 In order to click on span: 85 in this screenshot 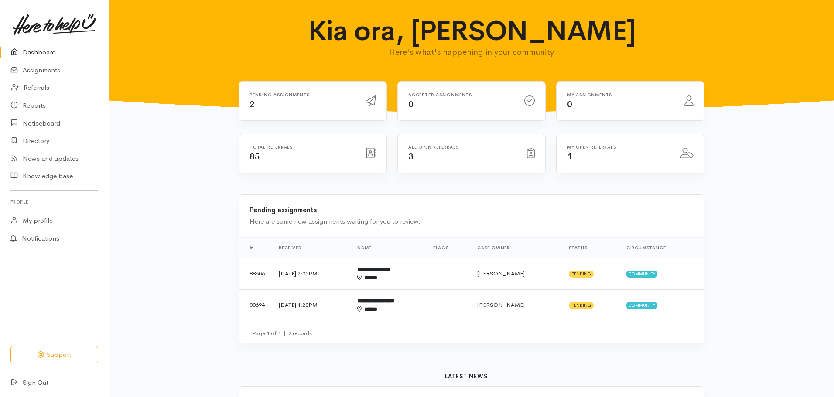, I will do `click(254, 157)`.